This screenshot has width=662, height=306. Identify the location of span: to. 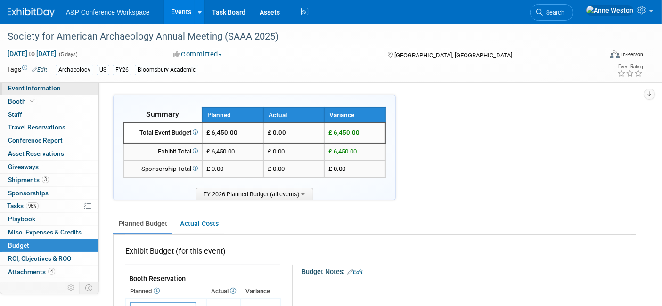
(32, 54).